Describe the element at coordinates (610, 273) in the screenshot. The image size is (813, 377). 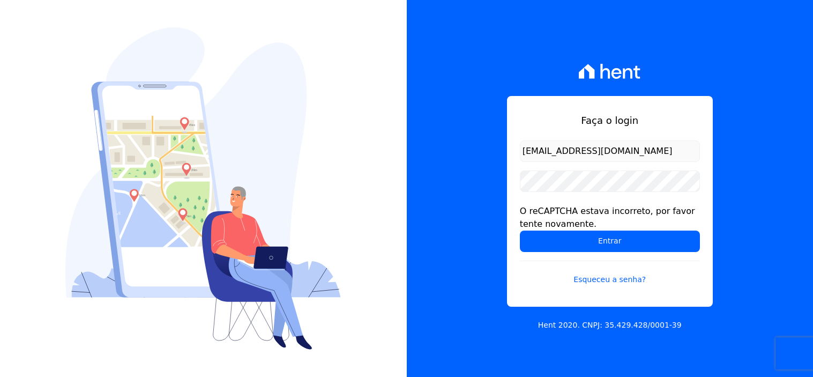
I see `a: Esqueceu a senha?` at that location.